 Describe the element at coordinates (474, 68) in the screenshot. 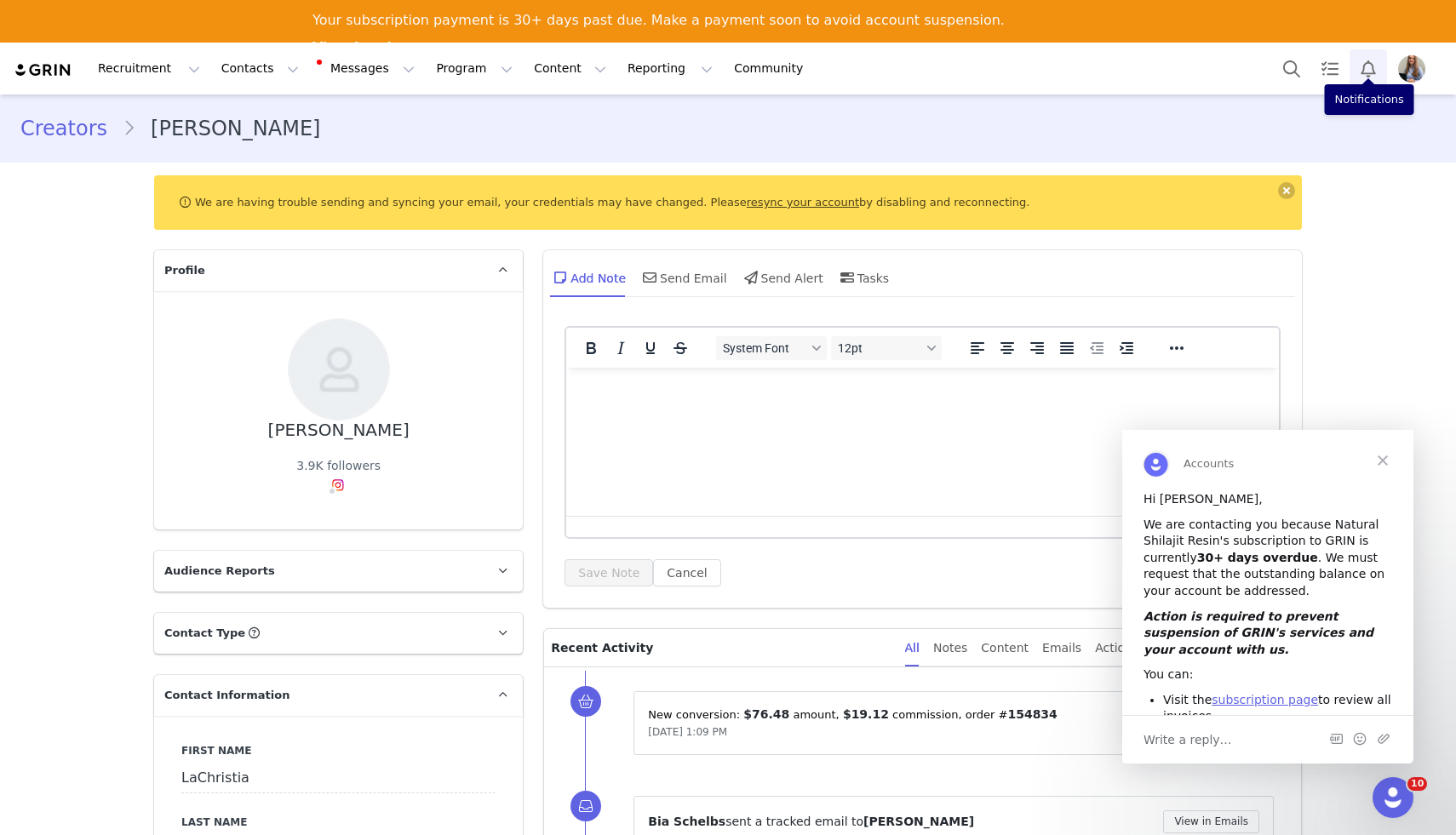

I see `button: Program` at that location.